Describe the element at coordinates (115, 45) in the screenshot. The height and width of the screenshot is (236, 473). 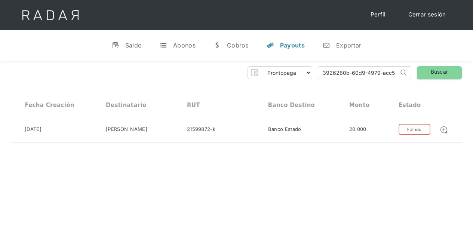
I see `div: v` at that location.